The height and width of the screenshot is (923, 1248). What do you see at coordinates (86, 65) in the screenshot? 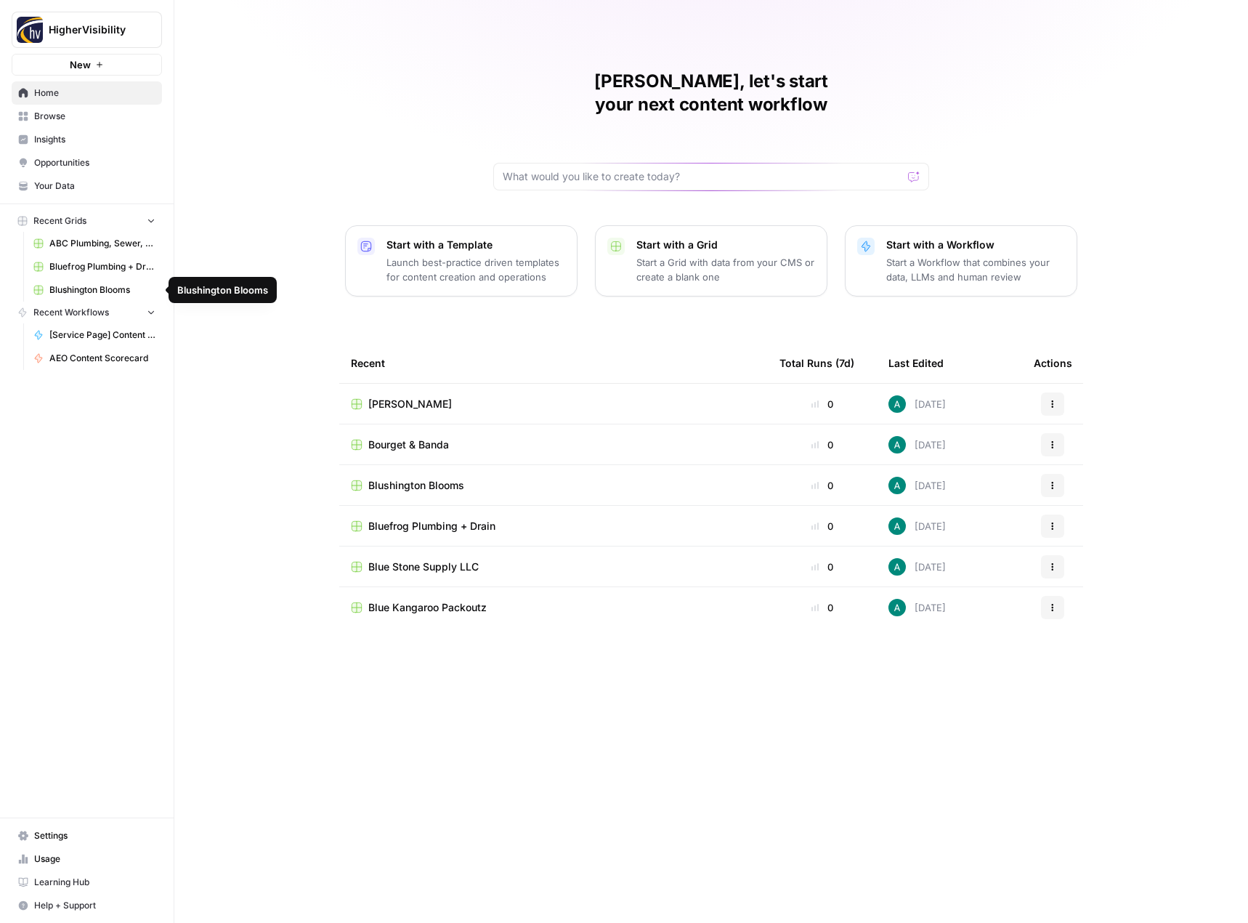
I see `button: New` at bounding box center [86, 65].